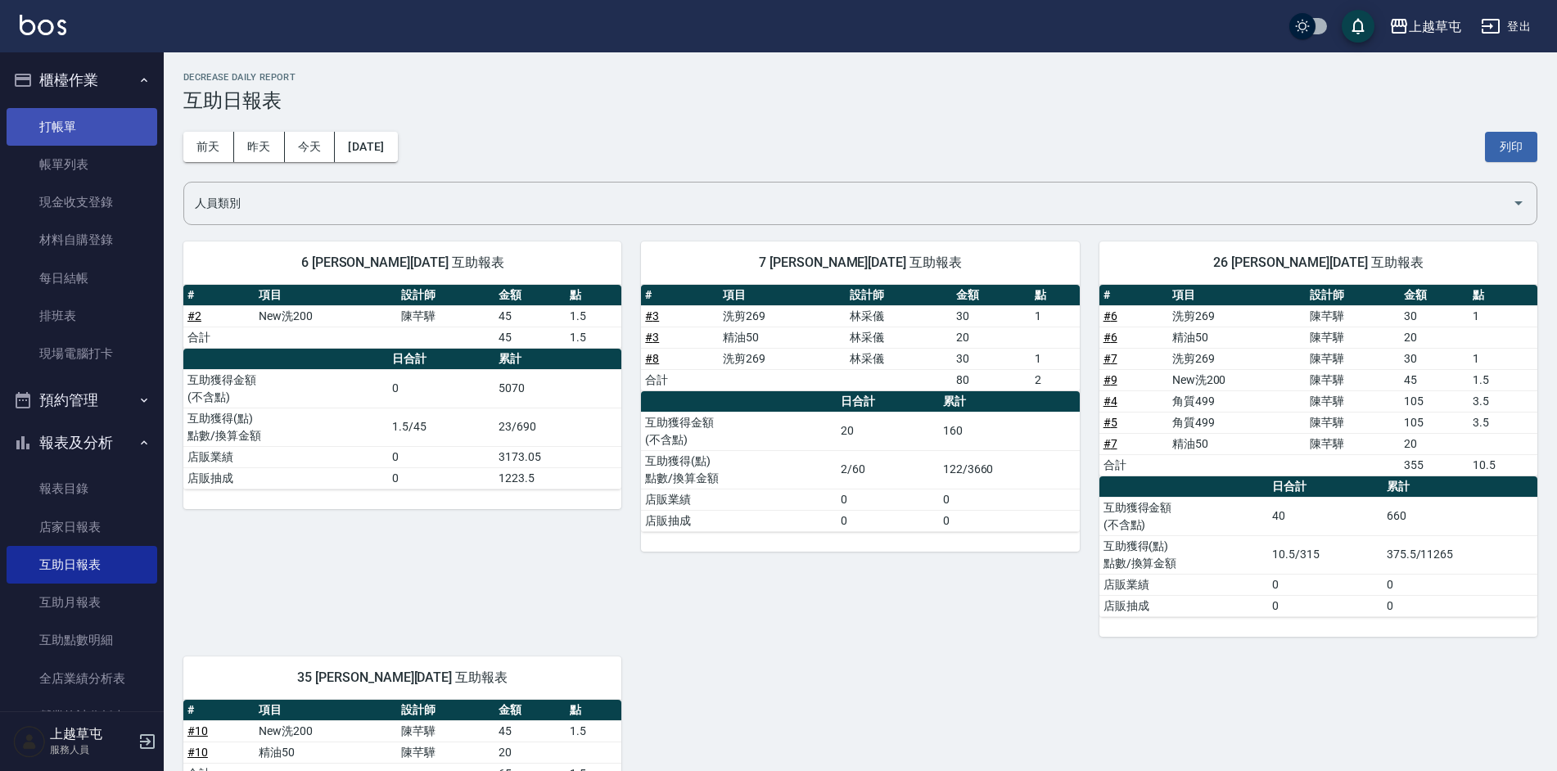 The image size is (1557, 771). What do you see at coordinates (1009, 431) in the screenshot?
I see `td: 160` at bounding box center [1009, 431].